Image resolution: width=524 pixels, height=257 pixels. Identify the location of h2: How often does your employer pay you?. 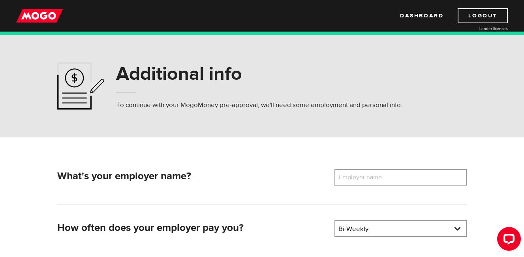
(193, 228).